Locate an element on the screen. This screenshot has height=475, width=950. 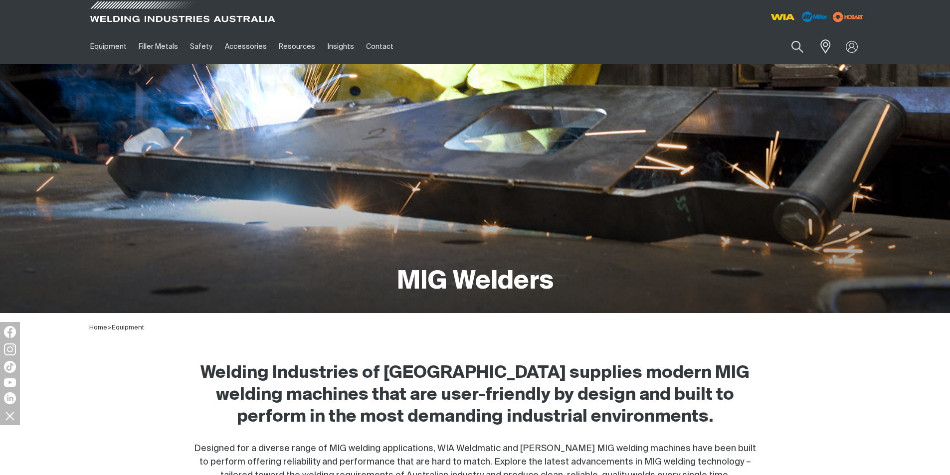
a: Contact is located at coordinates (379, 46).